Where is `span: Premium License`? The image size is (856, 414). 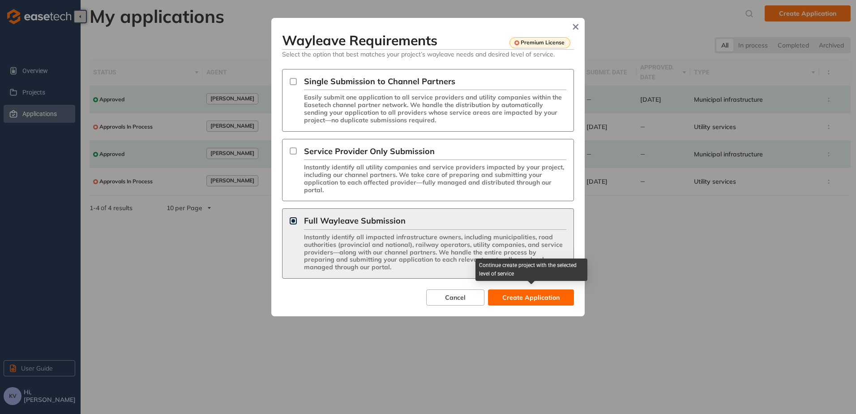
span: Premium License is located at coordinates (543, 43).